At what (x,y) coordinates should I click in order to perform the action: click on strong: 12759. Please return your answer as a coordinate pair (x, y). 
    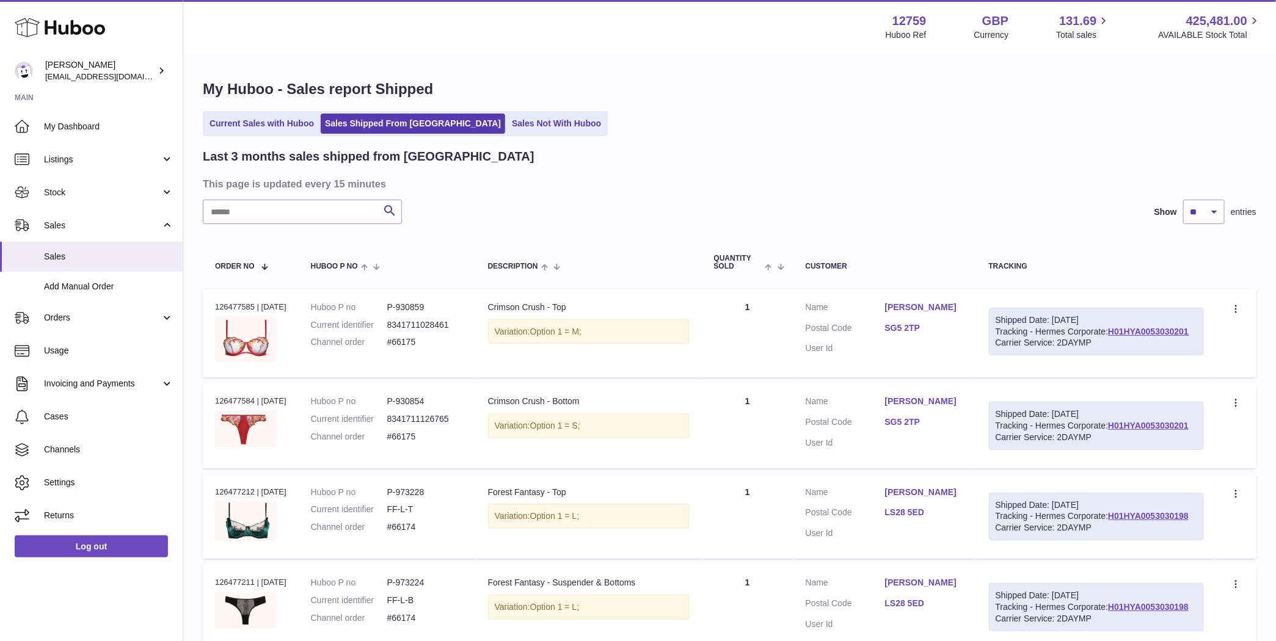
    Looking at the image, I should click on (909, 21).